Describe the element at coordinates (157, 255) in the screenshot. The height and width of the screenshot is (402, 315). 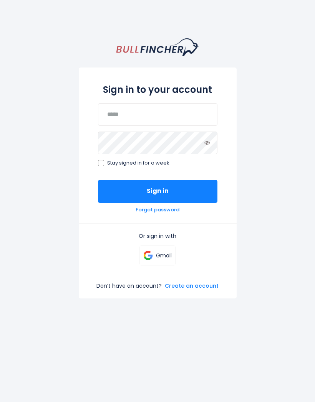
I see `a: Gmail` at that location.